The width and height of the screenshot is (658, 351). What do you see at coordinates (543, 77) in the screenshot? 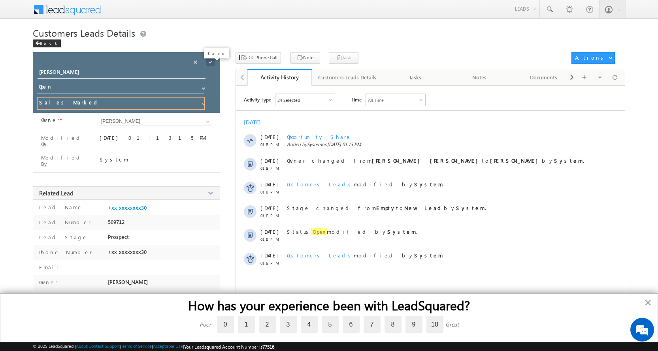
I see `div: Documents` at bounding box center [543, 77].